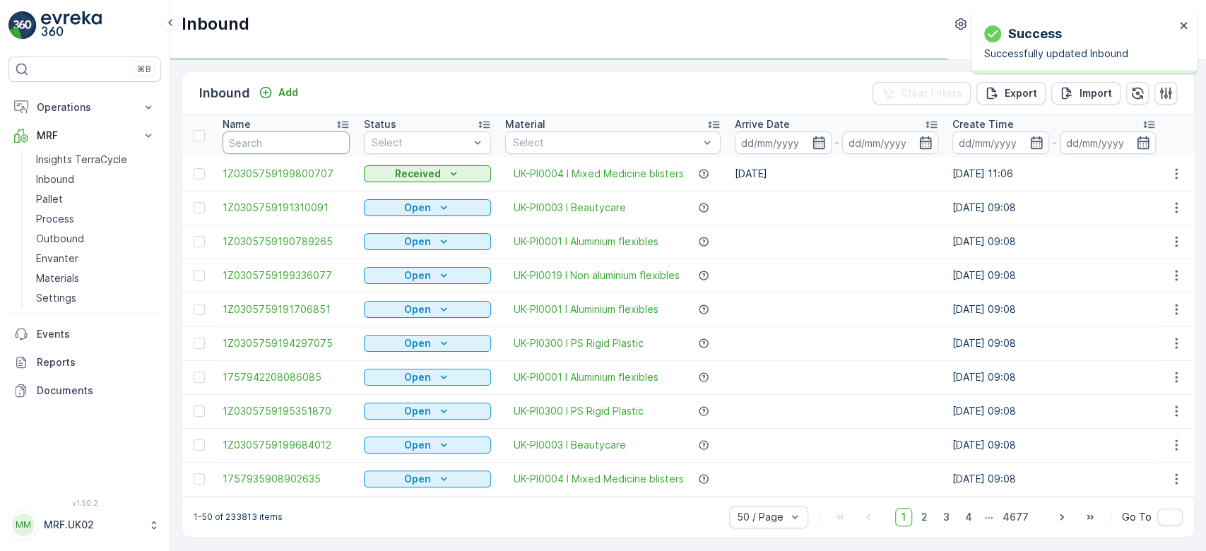 The height and width of the screenshot is (551, 1206). Describe the element at coordinates (286, 377) in the screenshot. I see `span: 1757942208086085` at that location.